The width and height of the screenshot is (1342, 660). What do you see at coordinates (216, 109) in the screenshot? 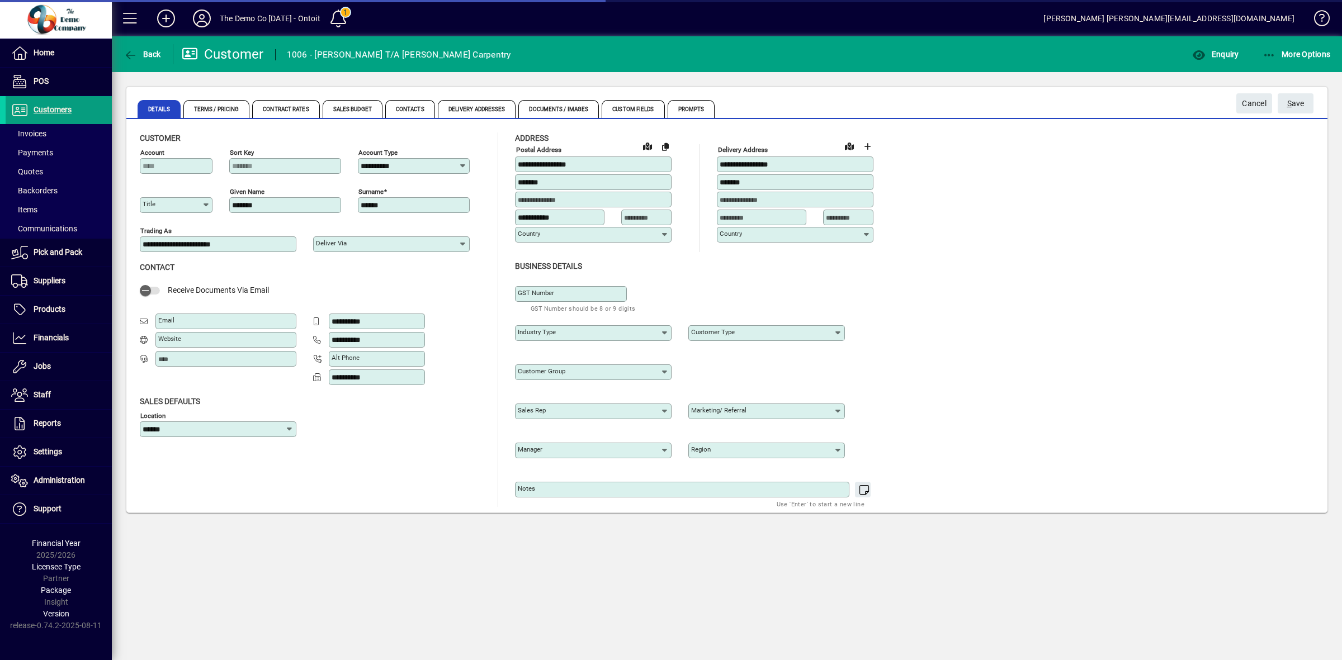
I see `span: Terms / Pricing` at bounding box center [216, 109].